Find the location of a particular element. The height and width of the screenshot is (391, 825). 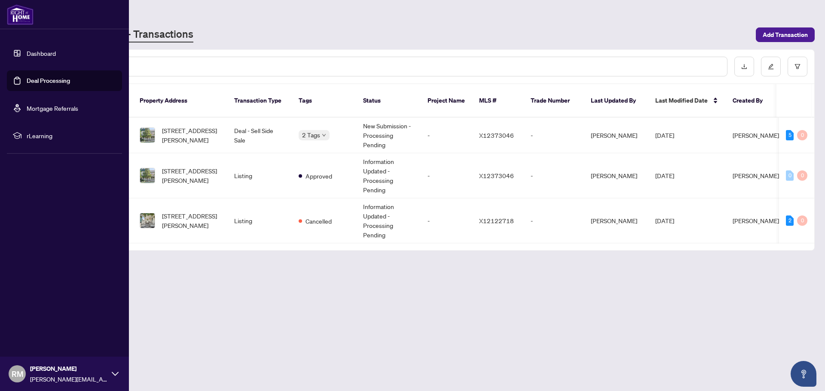

td: New Submission - Processing Pending is located at coordinates (388, 135).